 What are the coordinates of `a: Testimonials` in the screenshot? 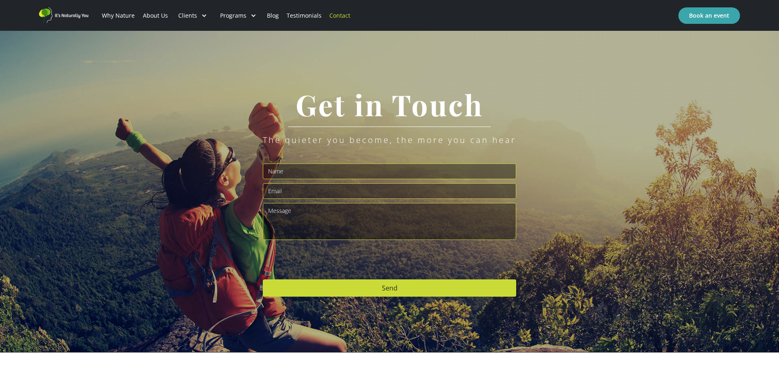 It's located at (304, 16).